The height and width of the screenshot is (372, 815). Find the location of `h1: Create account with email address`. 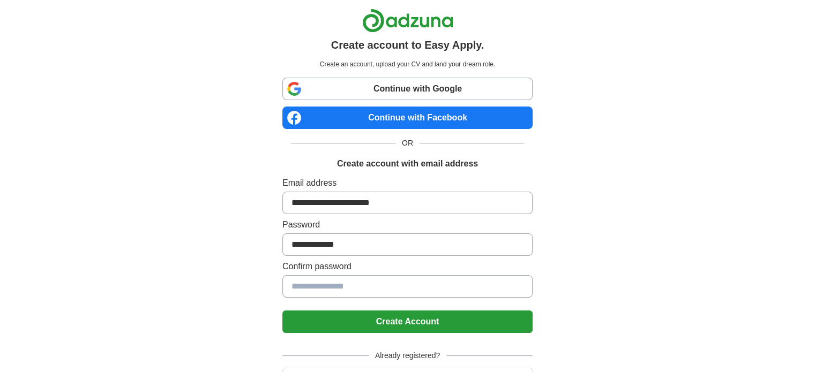

h1: Create account with email address is located at coordinates (407, 164).